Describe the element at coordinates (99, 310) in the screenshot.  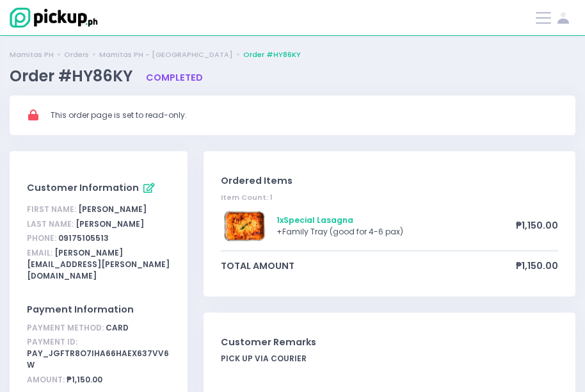
I see `div: Payment Information` at that location.